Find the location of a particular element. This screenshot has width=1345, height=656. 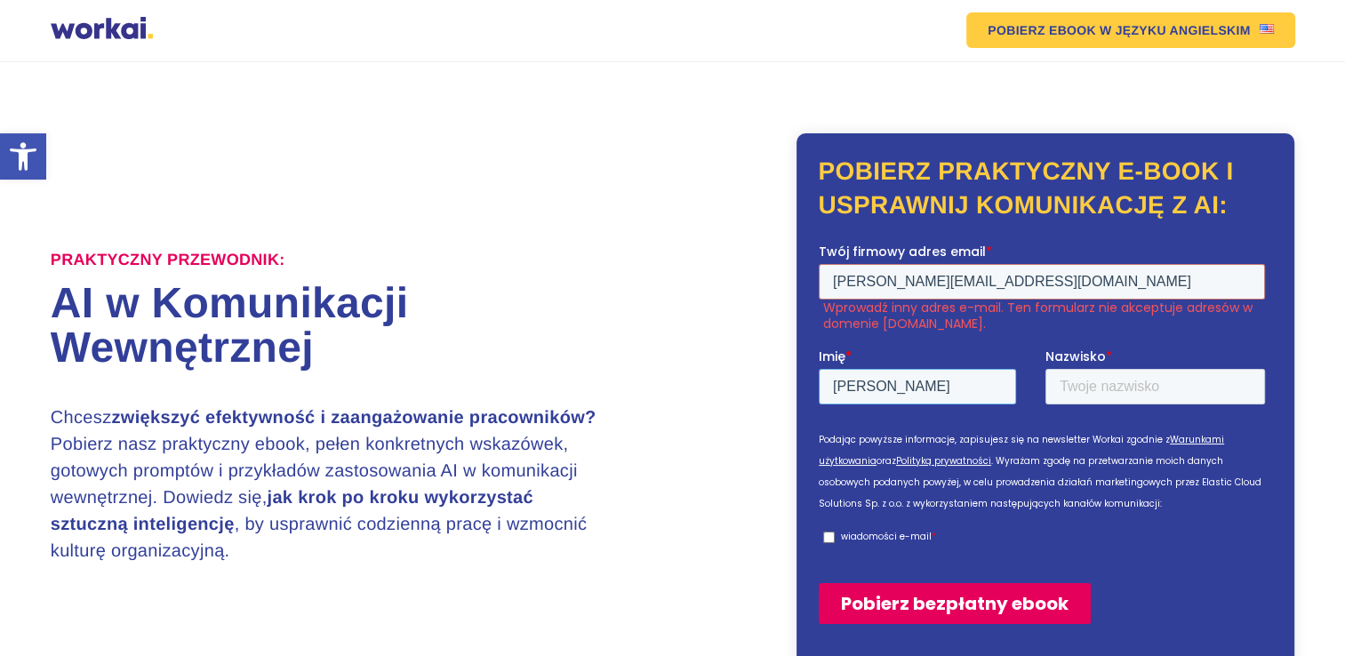

em: POBIERZ EBOOK is located at coordinates (1042, 30).